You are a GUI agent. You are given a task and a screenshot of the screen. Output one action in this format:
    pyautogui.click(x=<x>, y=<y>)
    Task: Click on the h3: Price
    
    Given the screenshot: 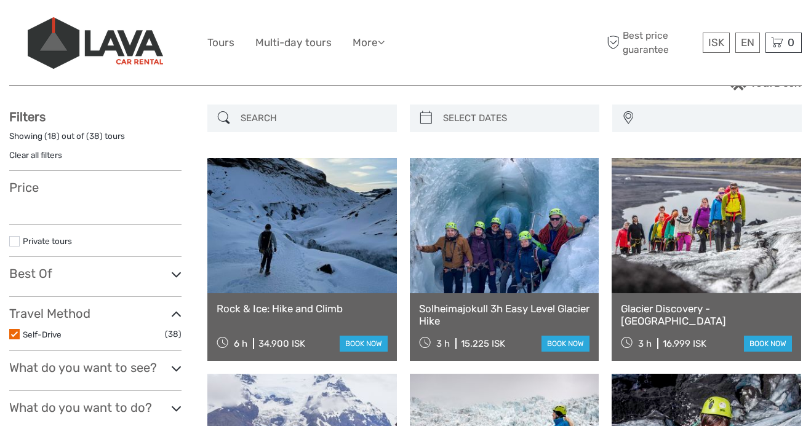 What is the action you would take?
    pyautogui.click(x=95, y=188)
    